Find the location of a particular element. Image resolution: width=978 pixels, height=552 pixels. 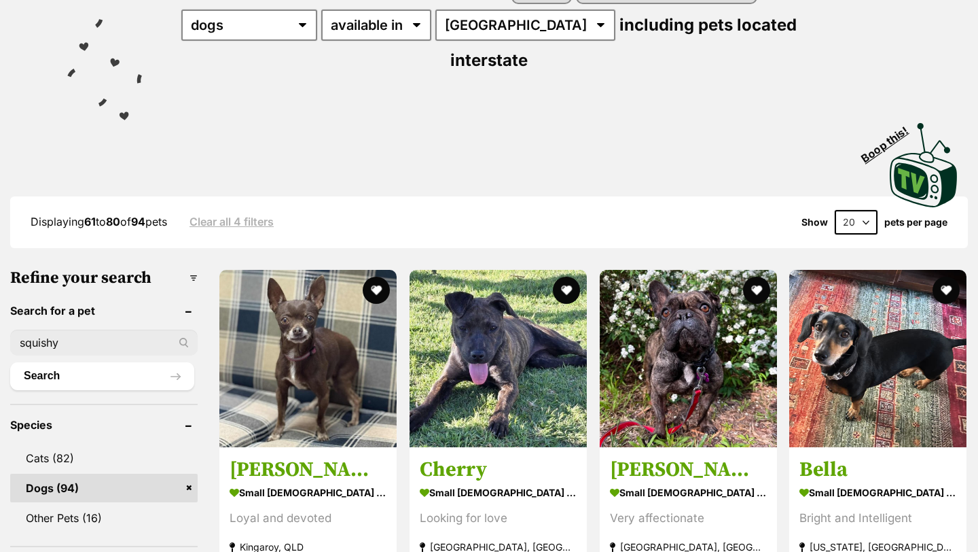

strong: 94 is located at coordinates (138, 222).